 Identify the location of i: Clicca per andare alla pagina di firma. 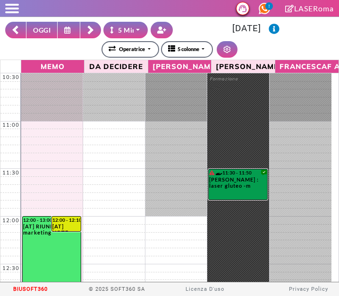
(289, 9).